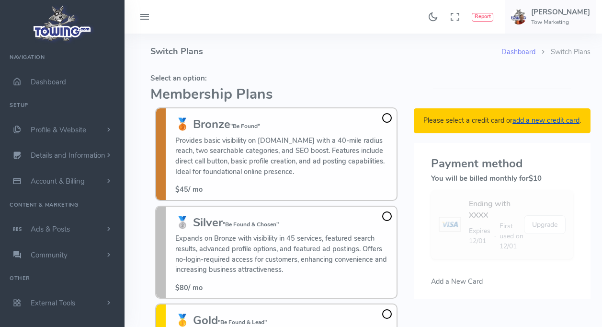  Describe the element at coordinates (181, 287) in the screenshot. I see `span: $80` at that location.